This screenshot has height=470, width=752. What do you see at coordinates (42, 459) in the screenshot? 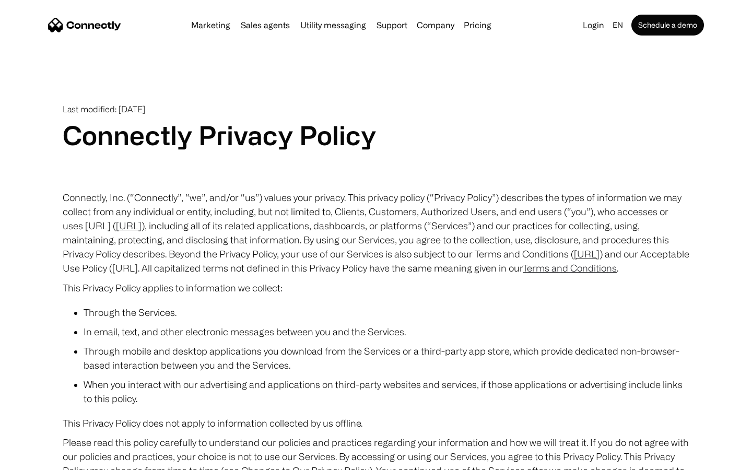
I see `ul: Language list` at bounding box center [42, 459].